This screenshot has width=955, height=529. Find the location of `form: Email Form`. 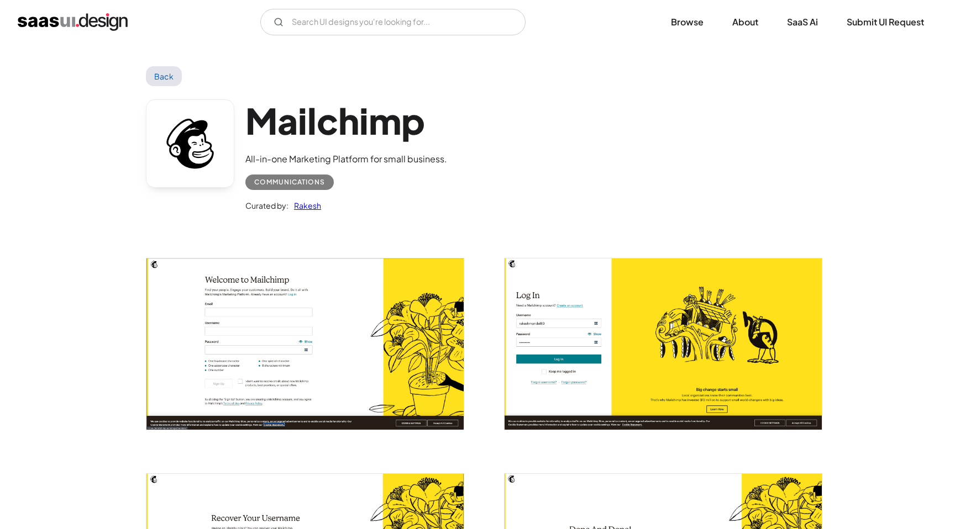

form: Email Form is located at coordinates (393, 22).